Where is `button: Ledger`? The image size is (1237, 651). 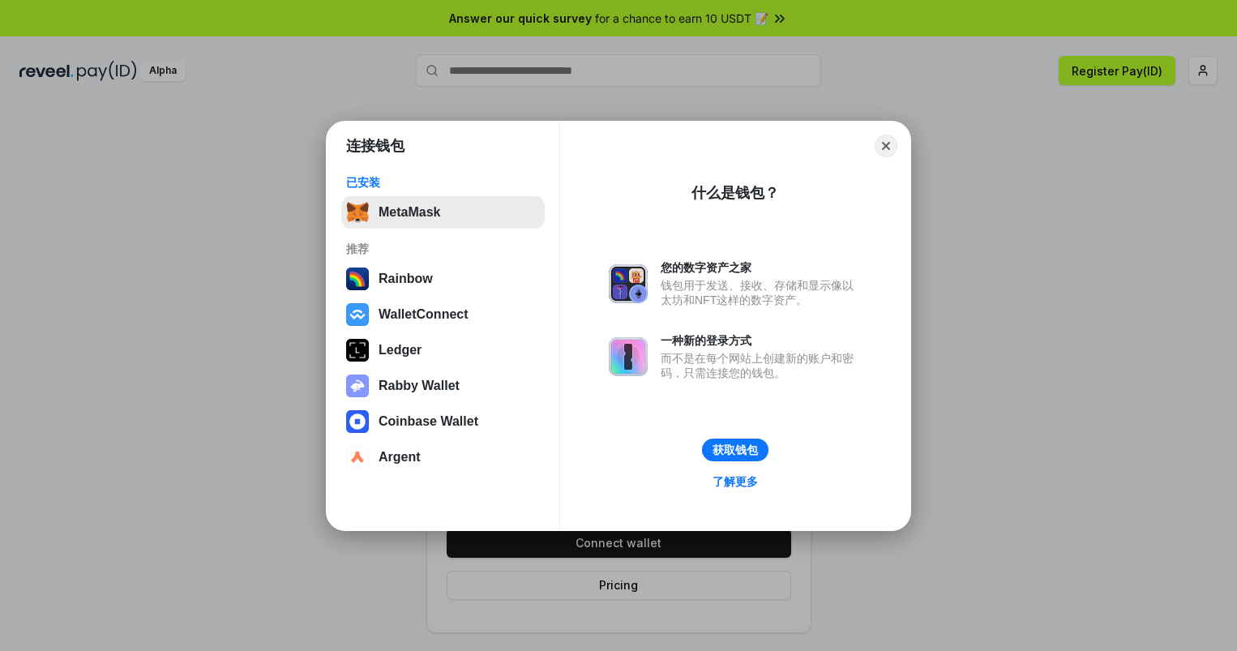 button: Ledger is located at coordinates (443, 350).